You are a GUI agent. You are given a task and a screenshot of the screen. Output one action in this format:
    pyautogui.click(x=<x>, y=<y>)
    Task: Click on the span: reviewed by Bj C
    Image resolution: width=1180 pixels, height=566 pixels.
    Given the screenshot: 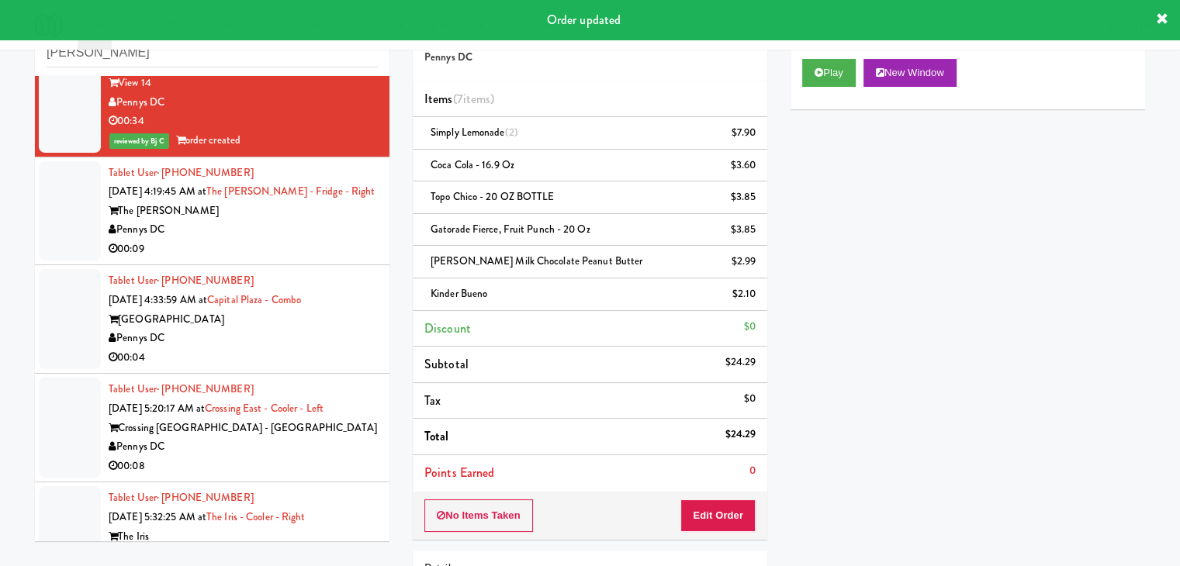 What is the action you would take?
    pyautogui.click(x=139, y=141)
    